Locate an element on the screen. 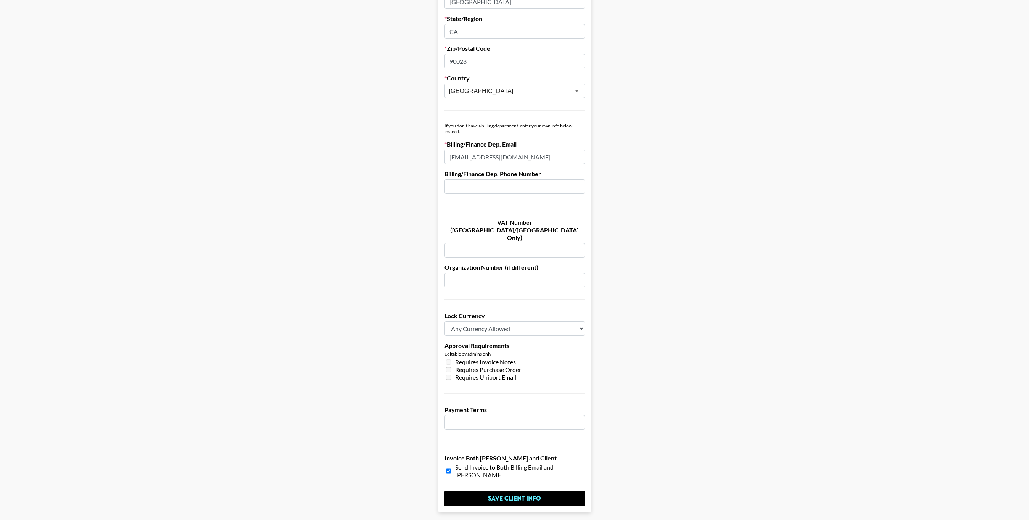  input: Save Client Info is located at coordinates (515, 499).